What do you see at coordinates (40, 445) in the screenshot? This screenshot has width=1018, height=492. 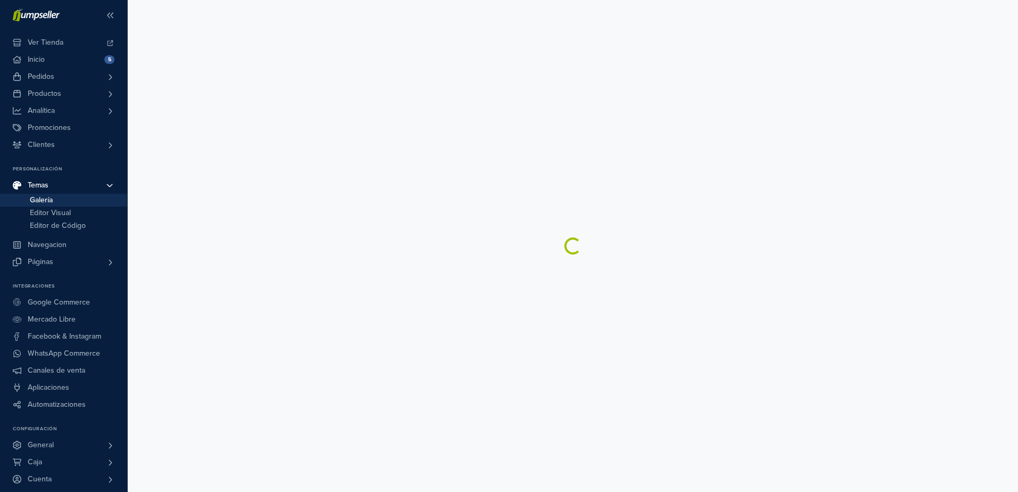 I see `span: General` at bounding box center [40, 445].